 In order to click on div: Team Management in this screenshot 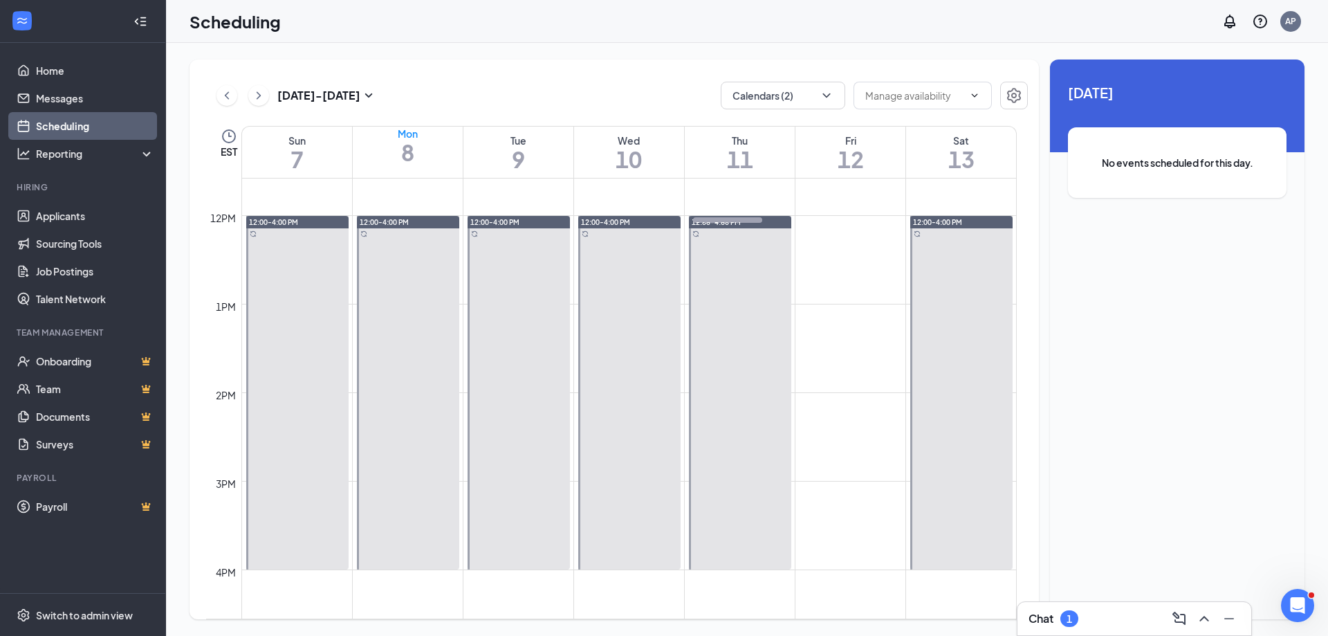, I will do `click(84, 332)`.